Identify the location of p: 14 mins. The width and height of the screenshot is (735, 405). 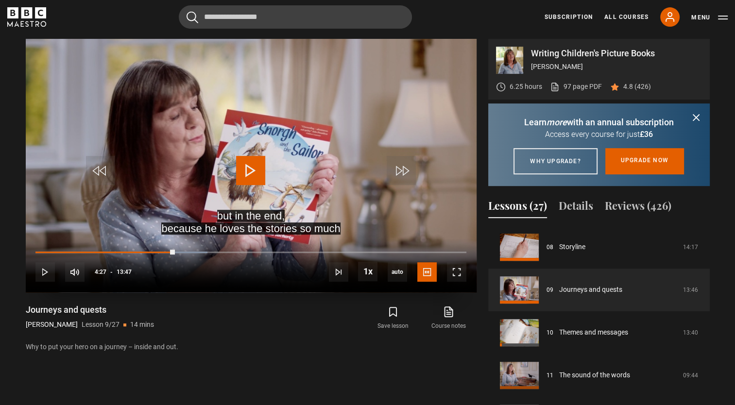
(142, 324).